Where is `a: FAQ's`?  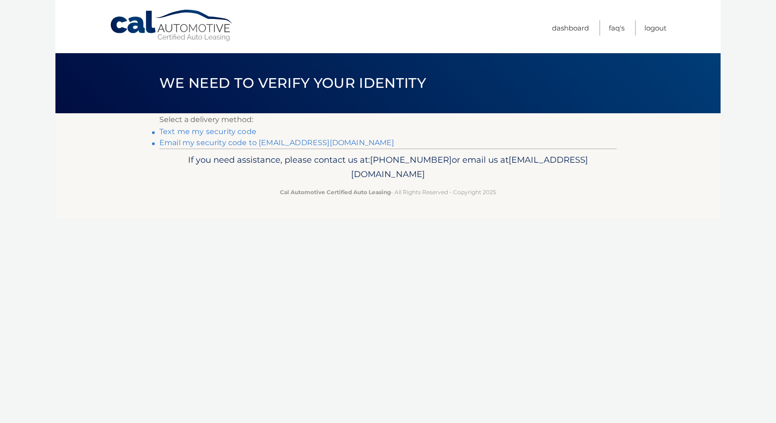 a: FAQ's is located at coordinates (617, 28).